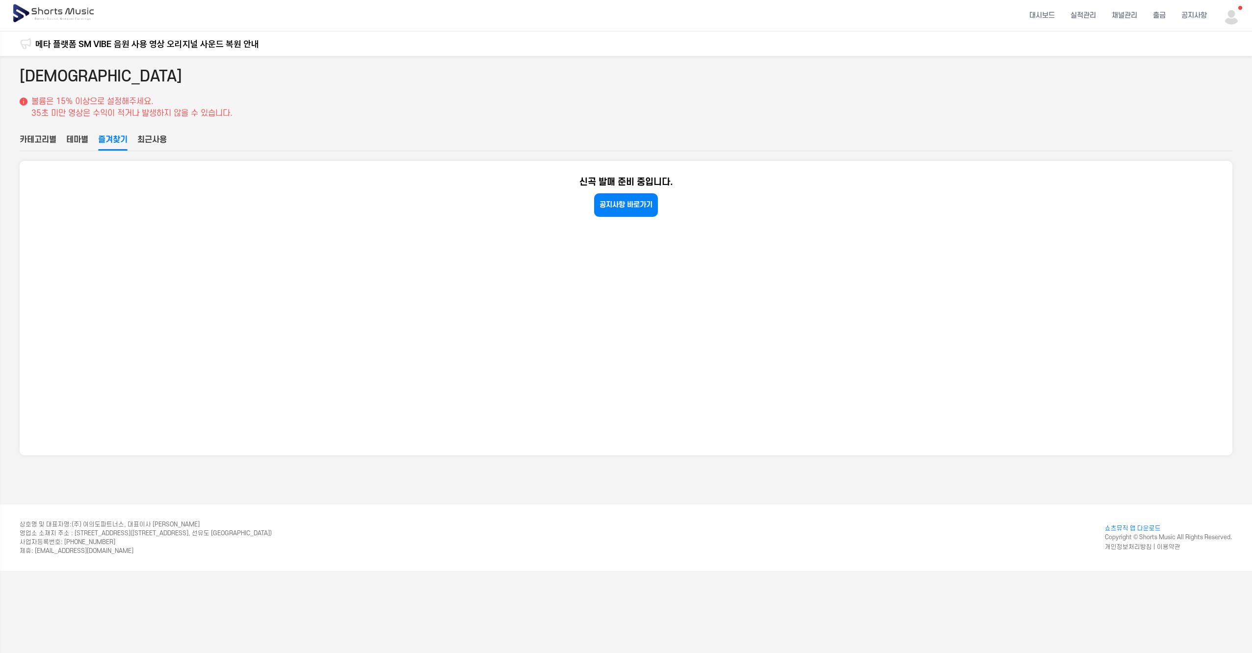 The width and height of the screenshot is (1252, 653). Describe the element at coordinates (1168, 528) in the screenshot. I see `p: 쇼츠뮤직 앱 다운로드` at that location.